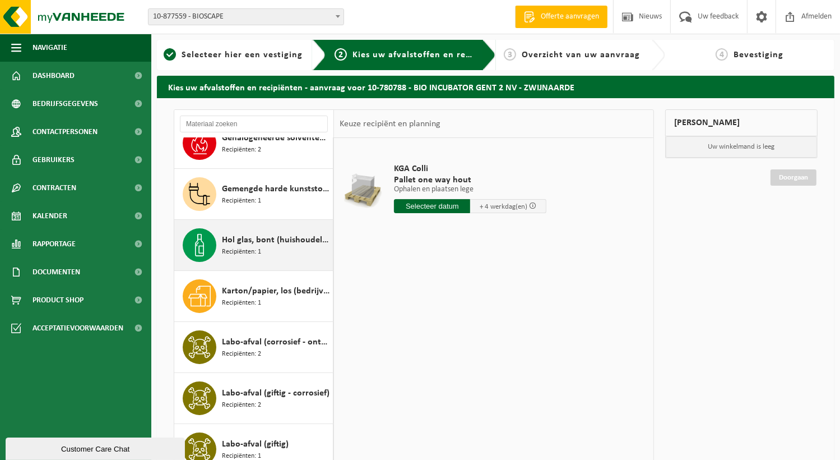 The width and height of the screenshot is (840, 460). I want to click on span: 3, so click(510, 54).